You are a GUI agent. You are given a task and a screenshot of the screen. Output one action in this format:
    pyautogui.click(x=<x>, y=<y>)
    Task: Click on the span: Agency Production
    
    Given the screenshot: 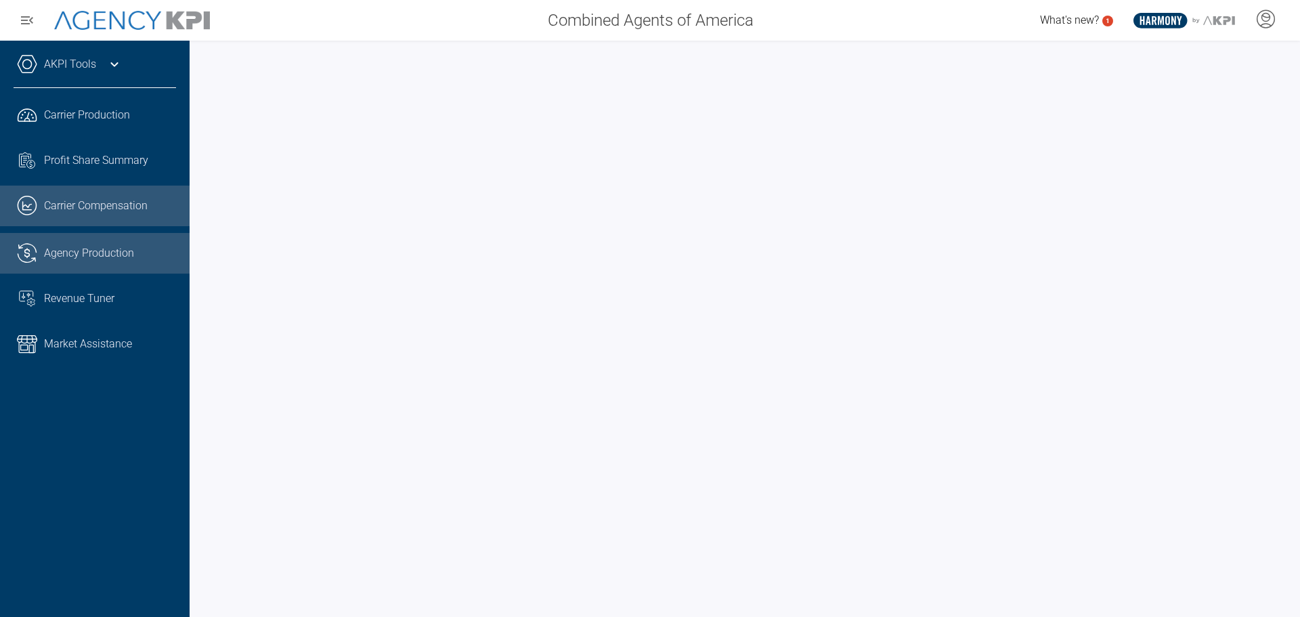 What is the action you would take?
    pyautogui.click(x=89, y=253)
    